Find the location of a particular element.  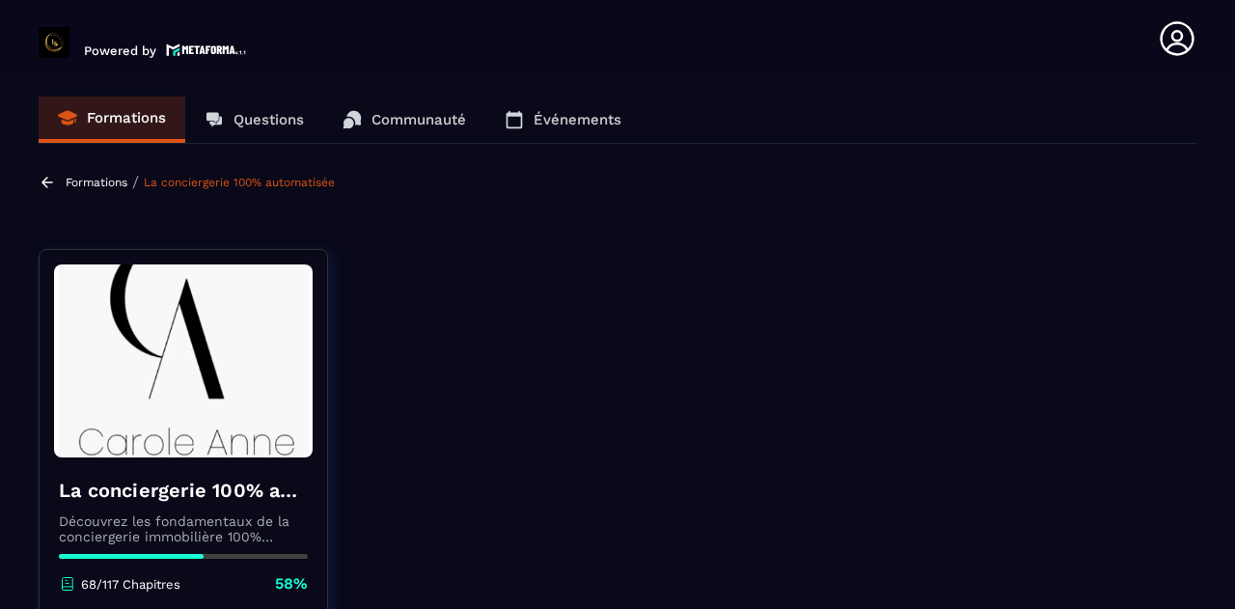

p: Découvrez les fondamentaux de la conciergerie immobilière 100% automatisée. Cette formation est c... is located at coordinates (183, 529).